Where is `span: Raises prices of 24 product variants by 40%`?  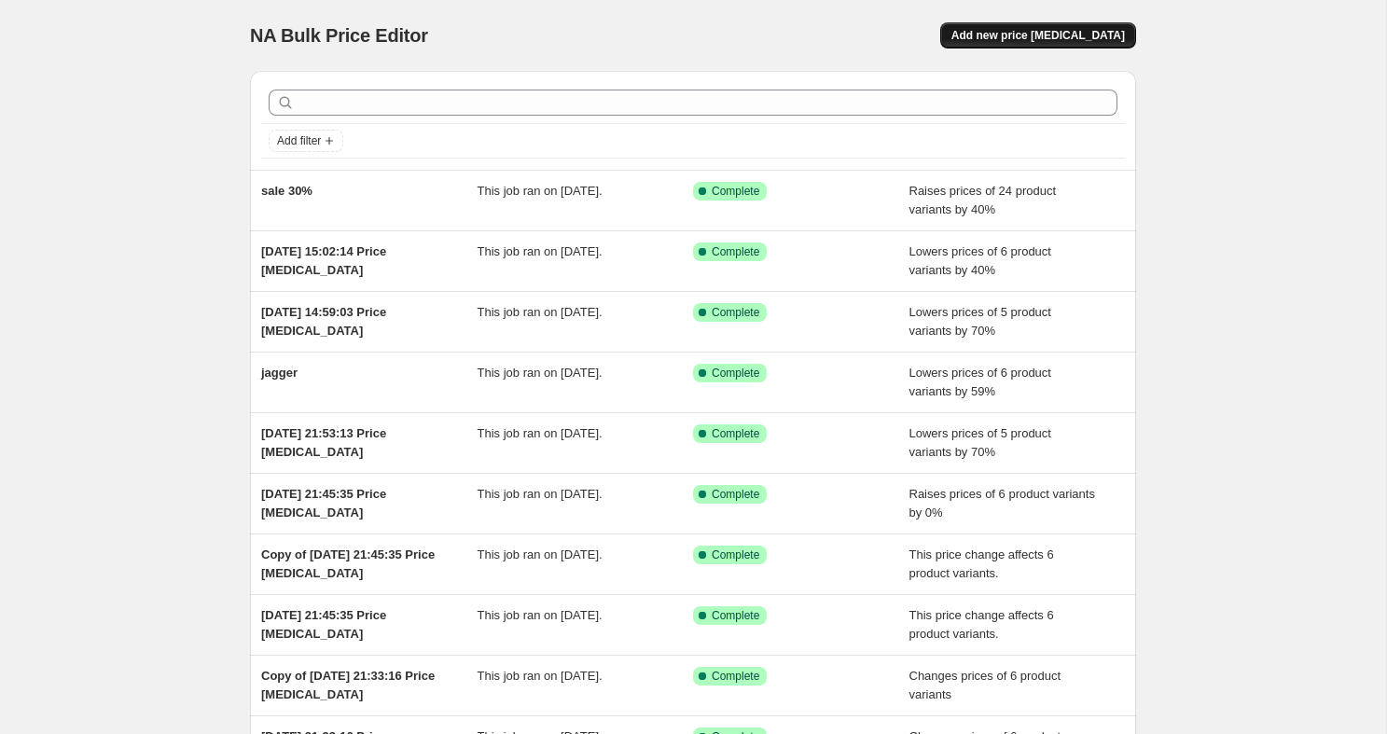
span: Raises prices of 24 product variants by 40% is located at coordinates (983, 200).